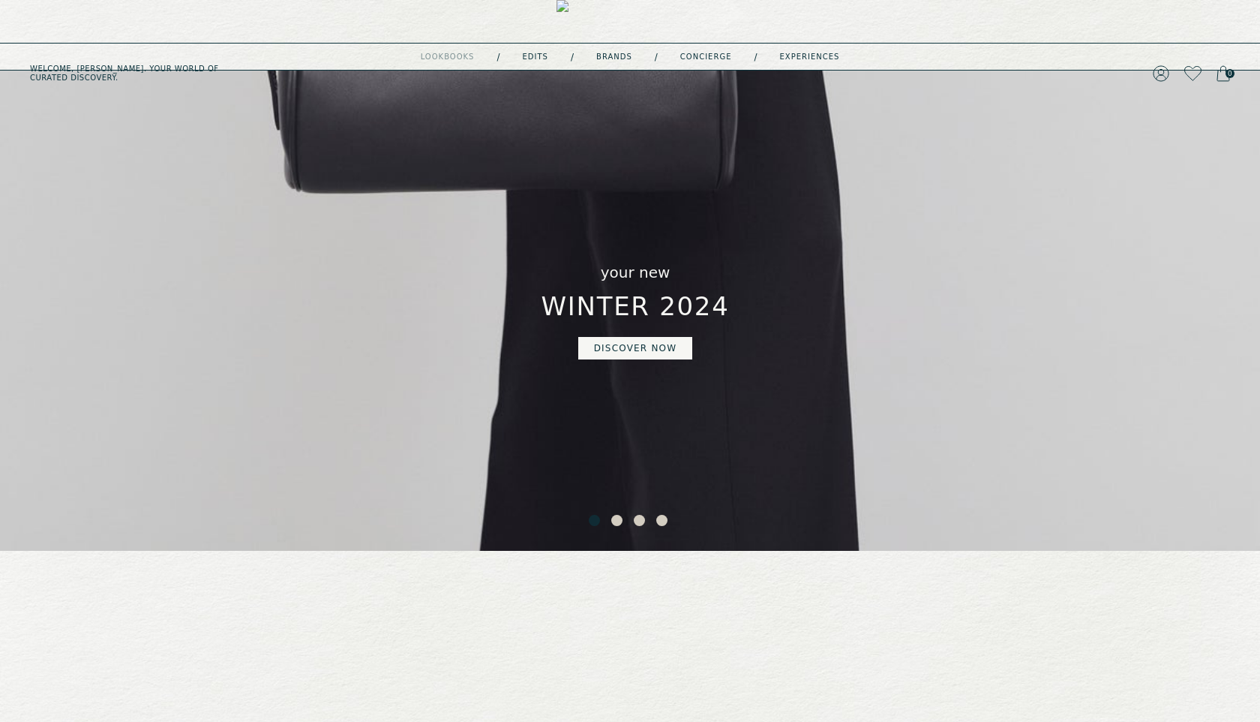 The height and width of the screenshot is (722, 1260). What do you see at coordinates (448, 57) in the screenshot?
I see `div: lookbooks` at bounding box center [448, 57].